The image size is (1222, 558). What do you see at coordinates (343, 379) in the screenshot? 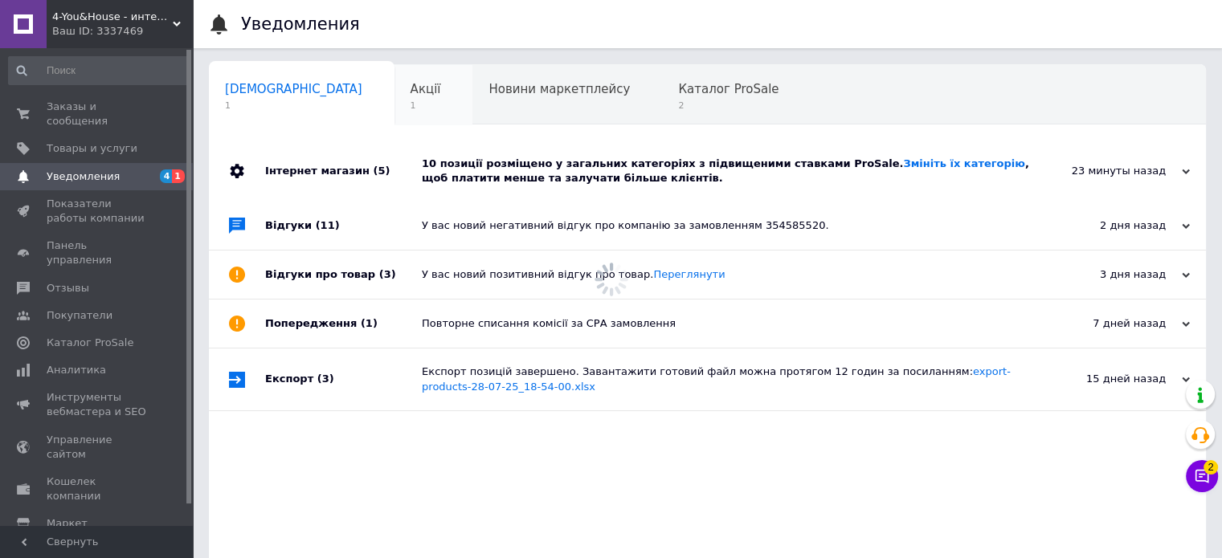
I see `div: Експорт` at bounding box center [343, 379].